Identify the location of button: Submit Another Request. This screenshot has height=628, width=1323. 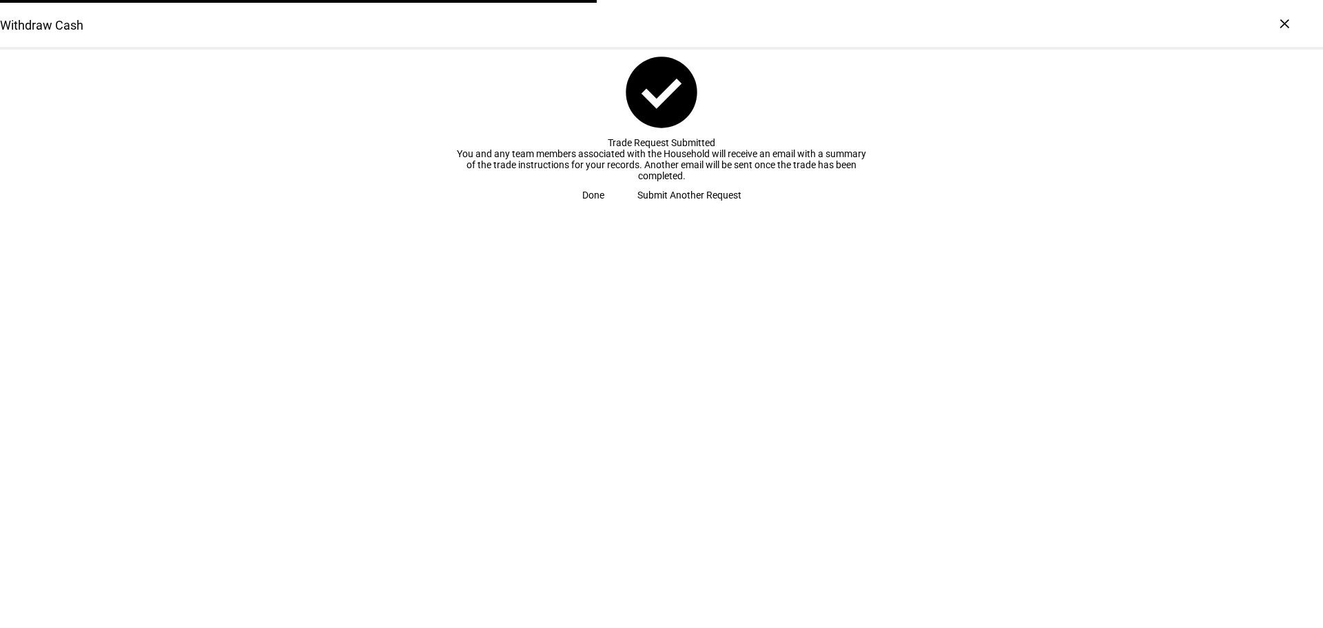
(689, 195).